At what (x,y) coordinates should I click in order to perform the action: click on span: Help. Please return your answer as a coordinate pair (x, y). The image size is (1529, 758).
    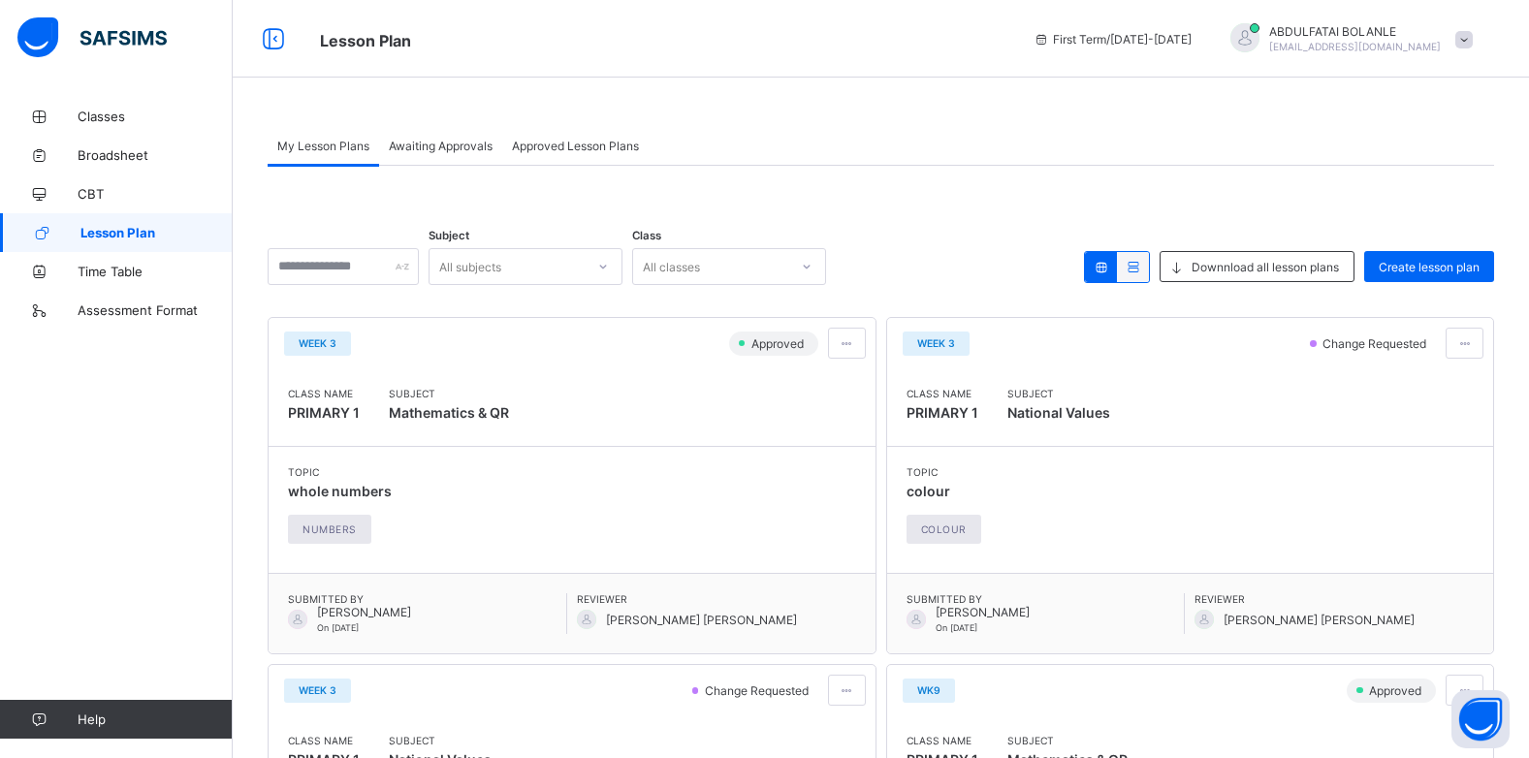
    Looking at the image, I should click on (154, 719).